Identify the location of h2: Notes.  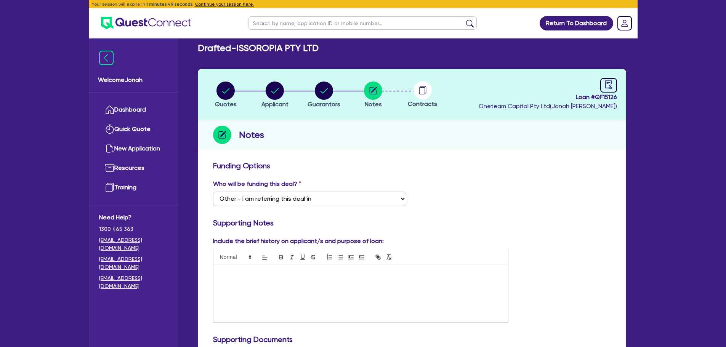
(252, 135).